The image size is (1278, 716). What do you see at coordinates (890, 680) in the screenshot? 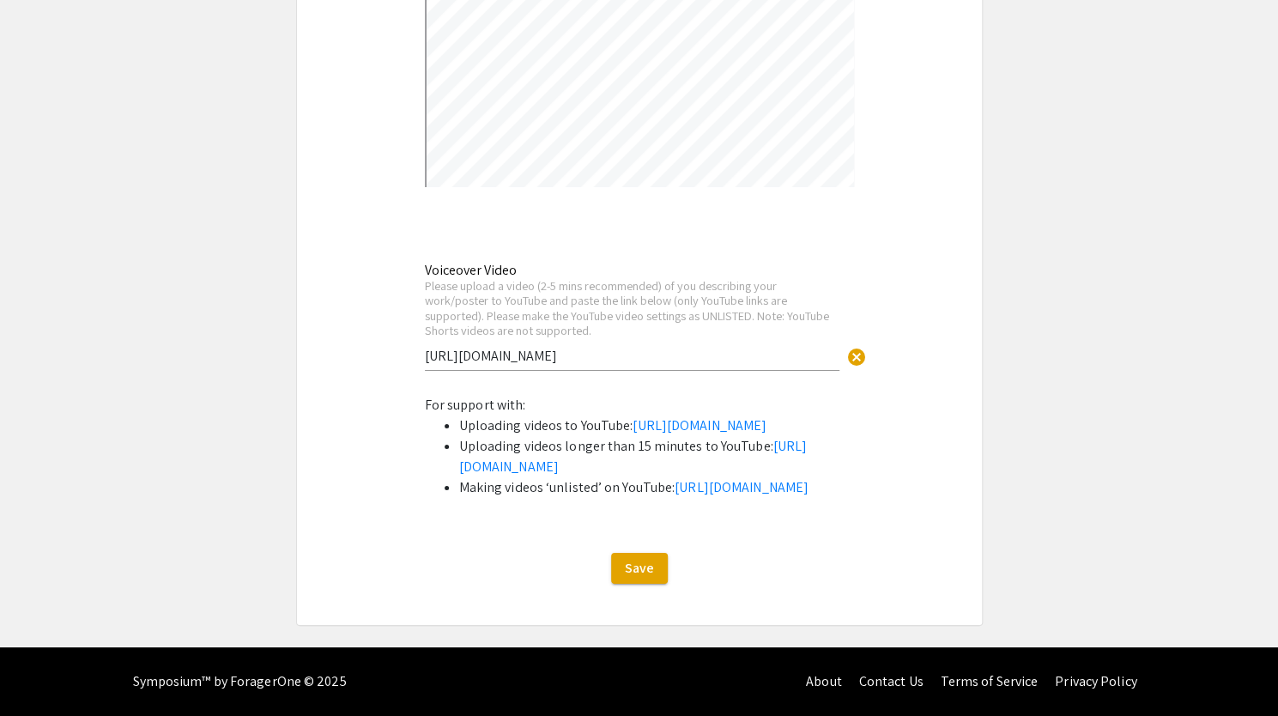
I see `a: Contact Us` at bounding box center [890, 680].